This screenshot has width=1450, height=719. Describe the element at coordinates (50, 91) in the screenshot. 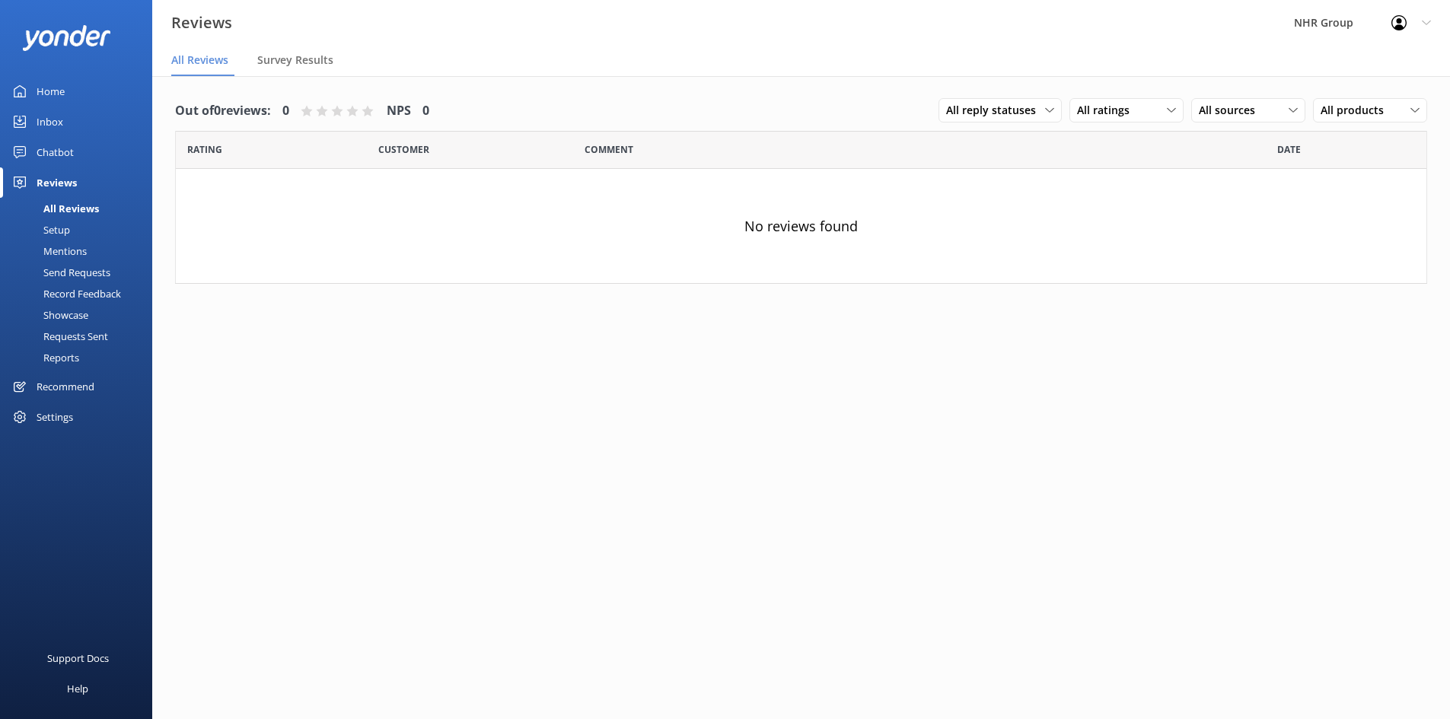

I see `div: Home` at that location.